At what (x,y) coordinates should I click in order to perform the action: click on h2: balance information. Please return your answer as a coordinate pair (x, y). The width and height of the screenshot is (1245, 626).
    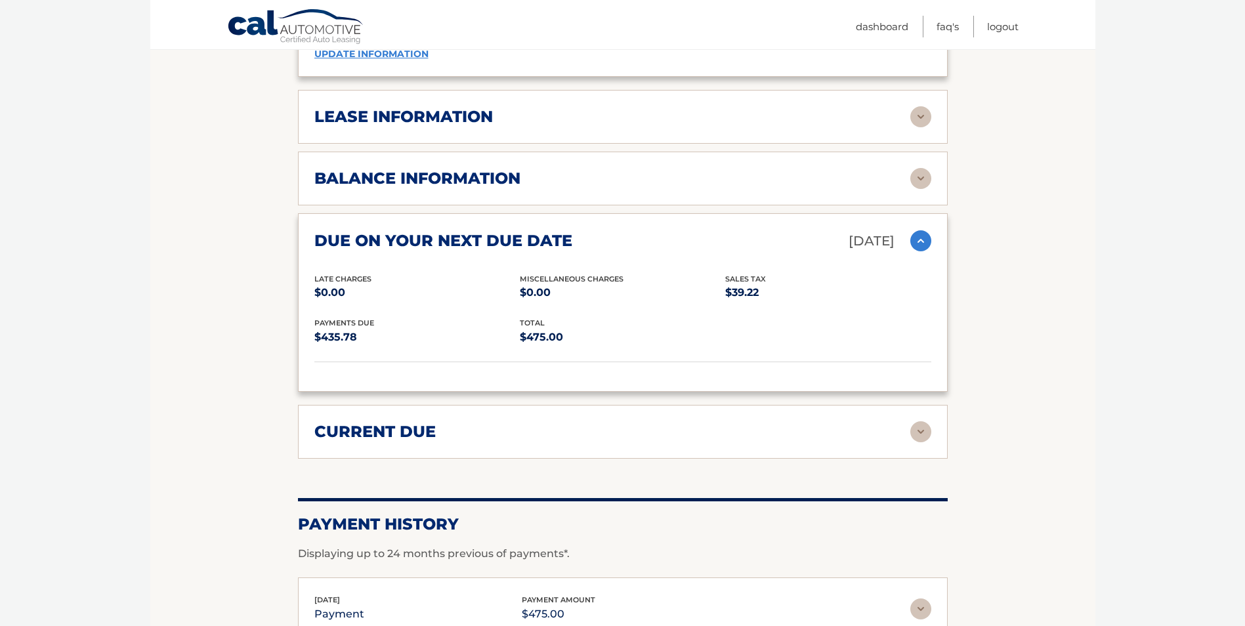
    Looking at the image, I should click on (417, 179).